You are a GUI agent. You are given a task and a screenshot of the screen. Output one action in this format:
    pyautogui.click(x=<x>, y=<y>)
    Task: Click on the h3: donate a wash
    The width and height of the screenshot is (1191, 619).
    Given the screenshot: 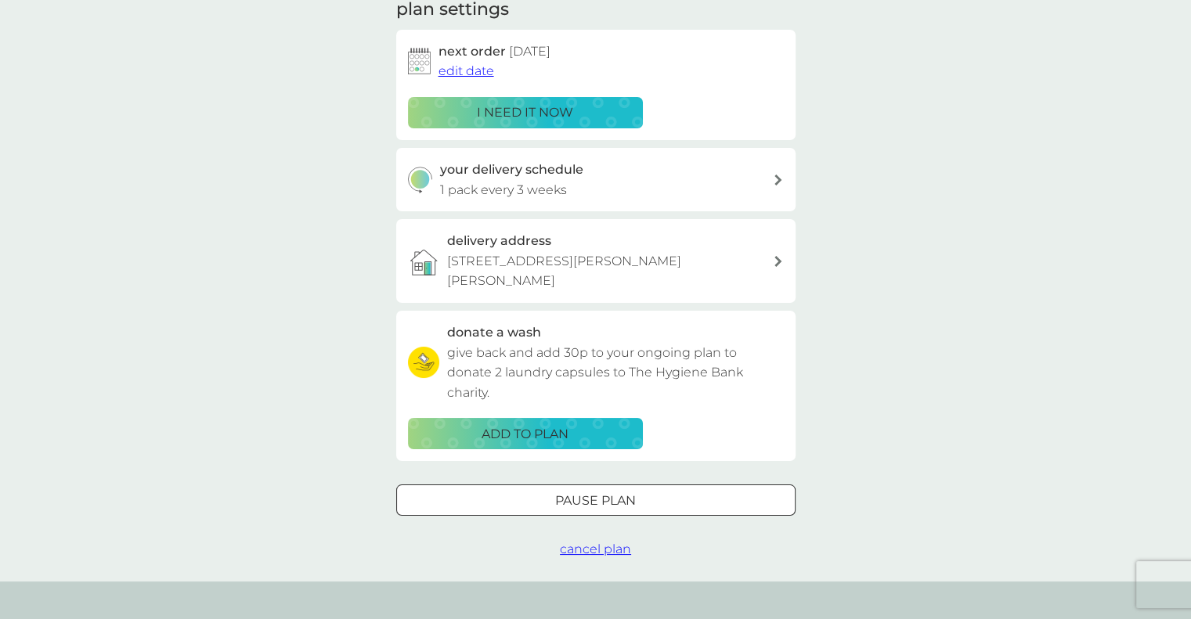 What is the action you would take?
    pyautogui.click(x=494, y=333)
    